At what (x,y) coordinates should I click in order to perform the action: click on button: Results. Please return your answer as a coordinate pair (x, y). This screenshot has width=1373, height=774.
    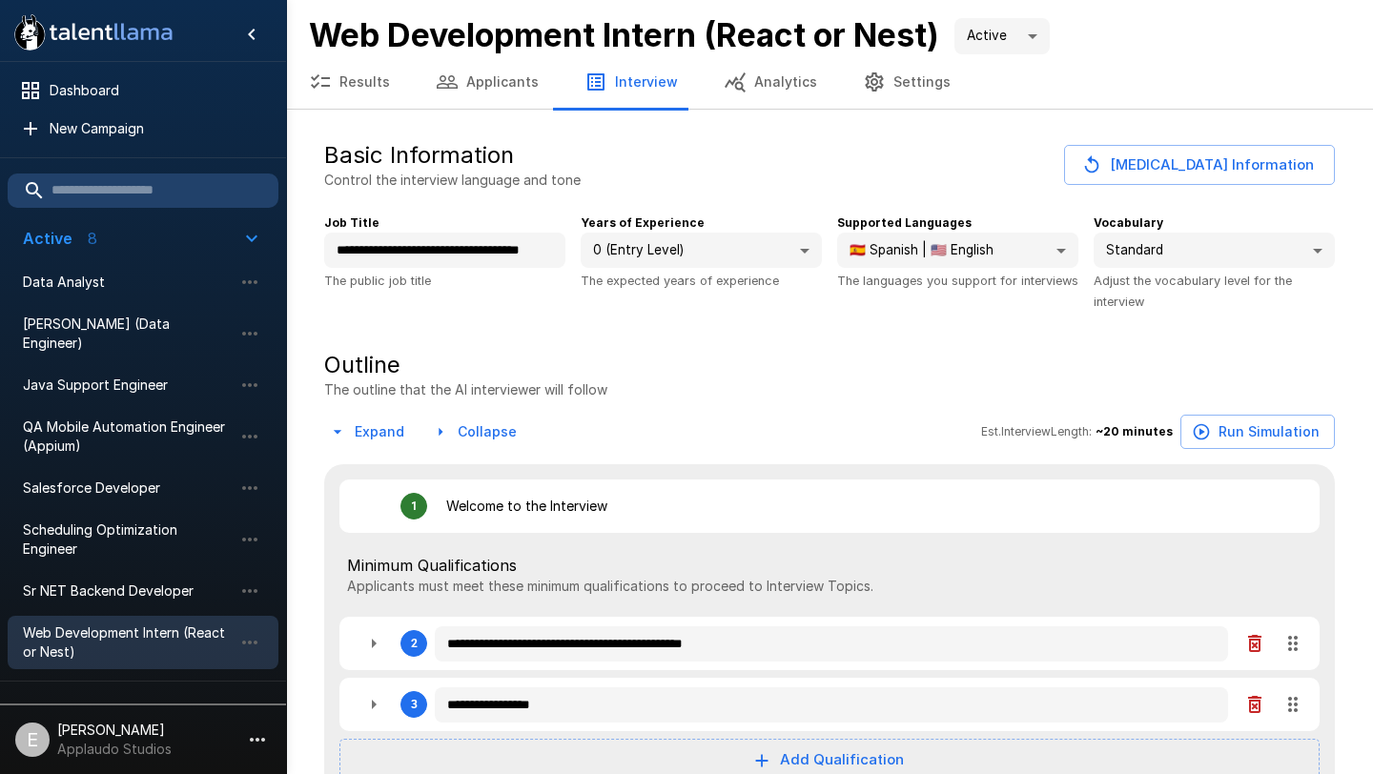
    Looking at the image, I should click on (349, 82).